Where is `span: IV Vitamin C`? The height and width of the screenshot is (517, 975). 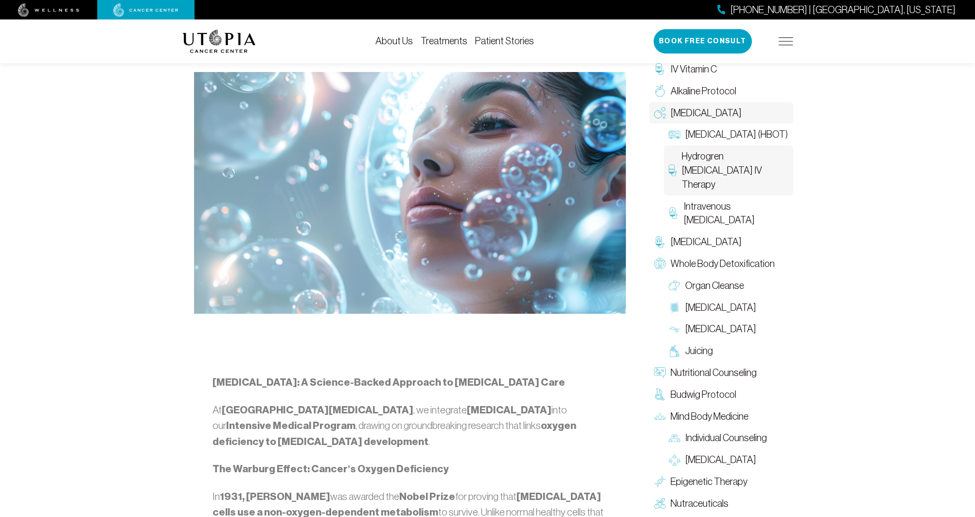 span: IV Vitamin C is located at coordinates (694, 69).